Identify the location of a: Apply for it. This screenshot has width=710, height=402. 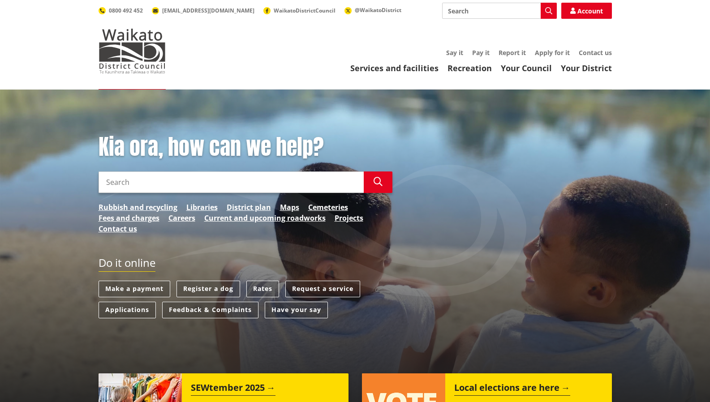
(552, 52).